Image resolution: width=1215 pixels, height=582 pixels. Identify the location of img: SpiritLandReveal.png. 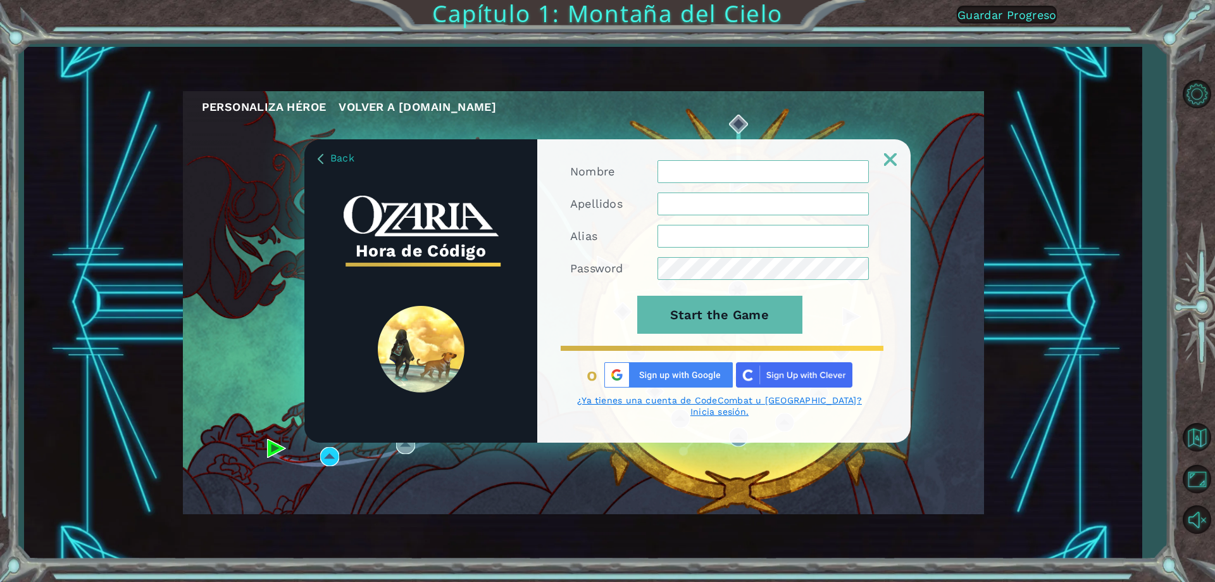
(421, 349).